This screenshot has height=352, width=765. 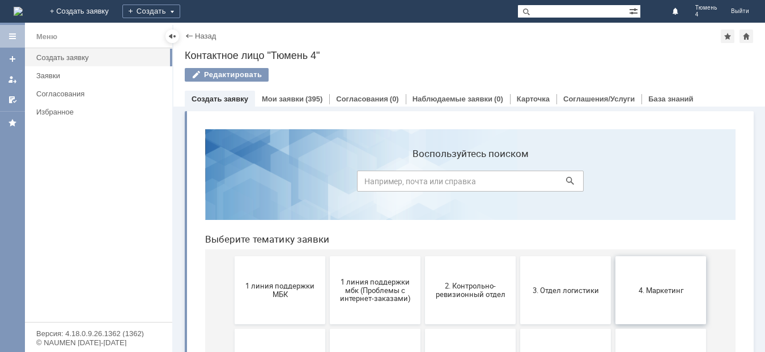 What do you see at coordinates (84, 242) in the screenshot?
I see `button: 5. Административно-хозяйственный отдел` at bounding box center [84, 242].